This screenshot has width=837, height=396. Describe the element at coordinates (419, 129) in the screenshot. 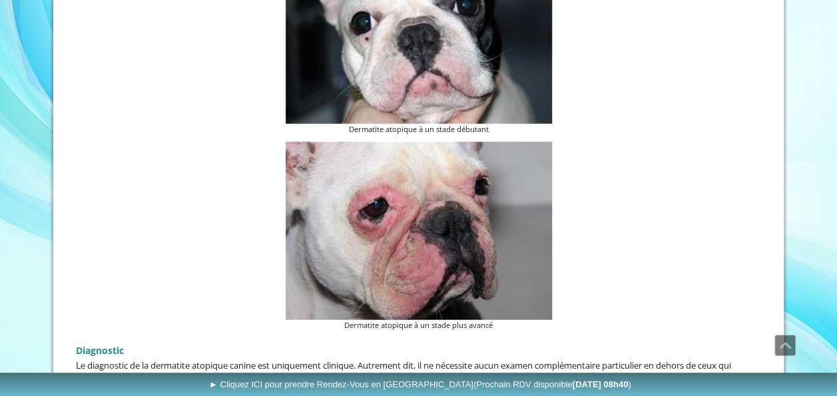

I see `figcaption: Dermatite atopique à un stade débutant` at that location.